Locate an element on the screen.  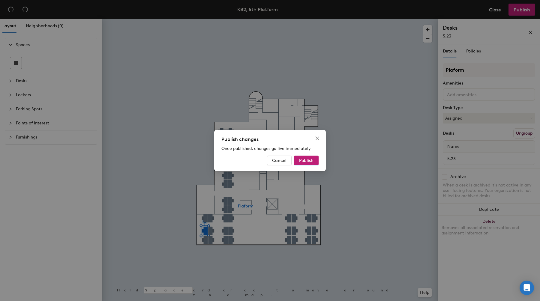
div: Publish changes is located at coordinates (270, 140).